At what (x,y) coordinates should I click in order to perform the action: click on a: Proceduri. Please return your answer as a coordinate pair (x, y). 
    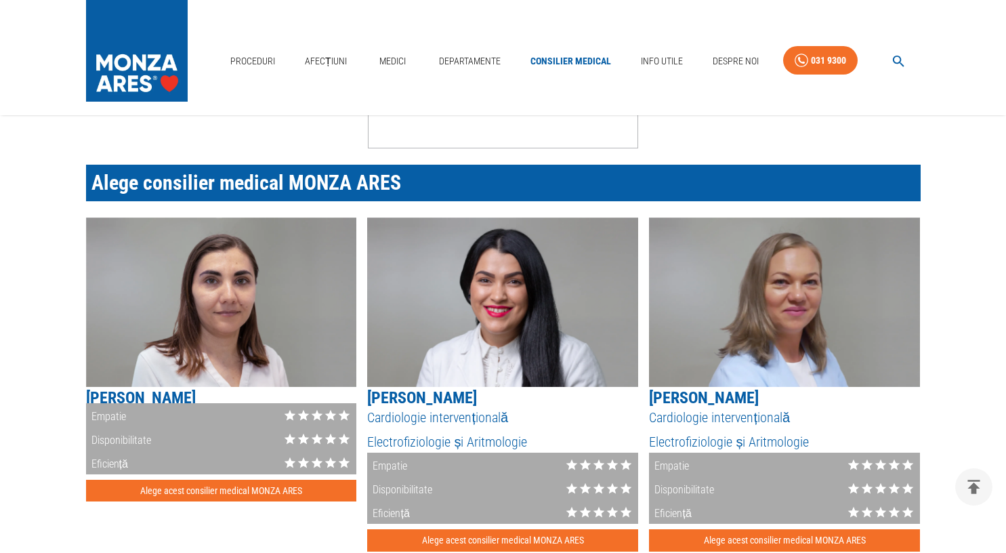
    Looking at the image, I should click on (253, 61).